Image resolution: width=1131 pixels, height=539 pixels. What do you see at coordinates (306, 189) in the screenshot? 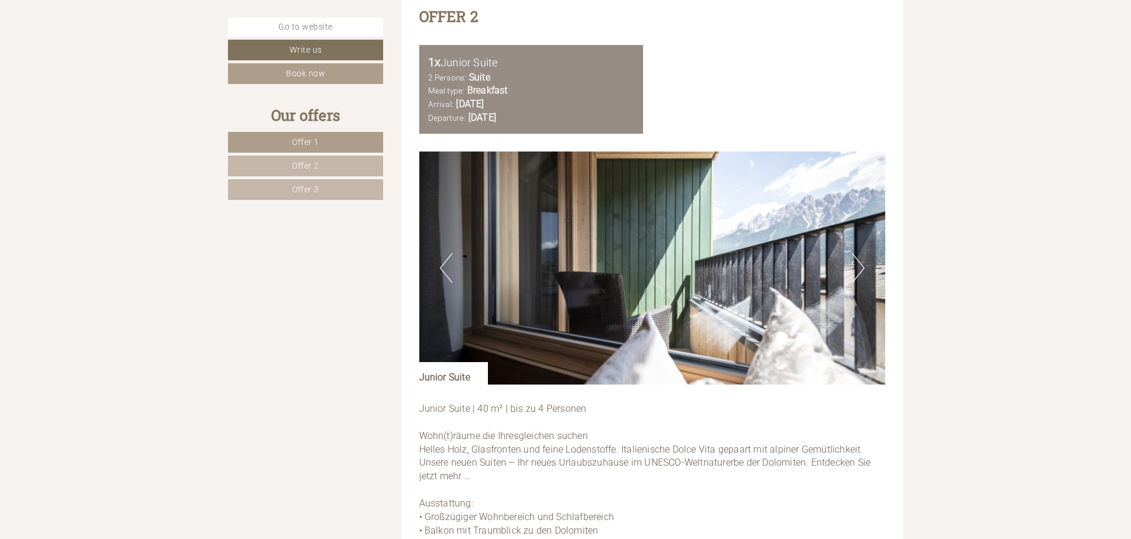
I see `span: Offer 3` at bounding box center [306, 189].